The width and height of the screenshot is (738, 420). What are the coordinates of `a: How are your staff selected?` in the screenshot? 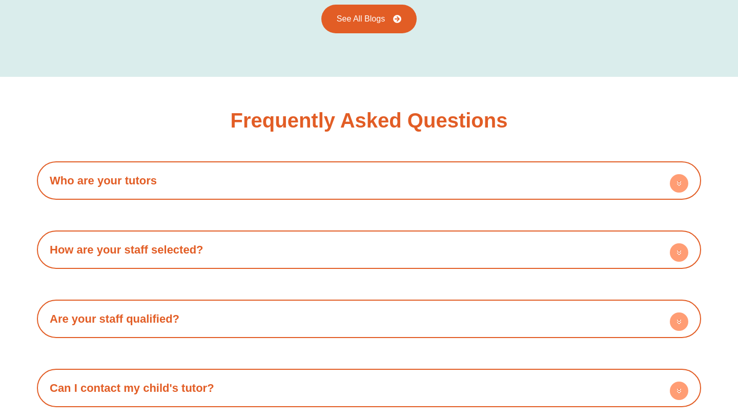 It's located at (127, 250).